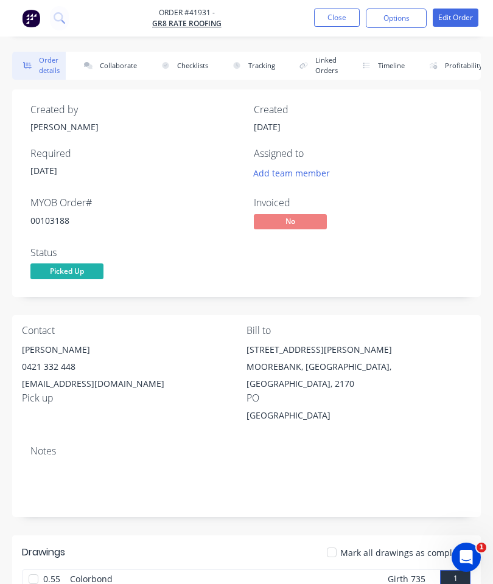 Image resolution: width=493 pixels, height=584 pixels. What do you see at coordinates (381, 66) in the screenshot?
I see `button: Timeline` at bounding box center [381, 66].